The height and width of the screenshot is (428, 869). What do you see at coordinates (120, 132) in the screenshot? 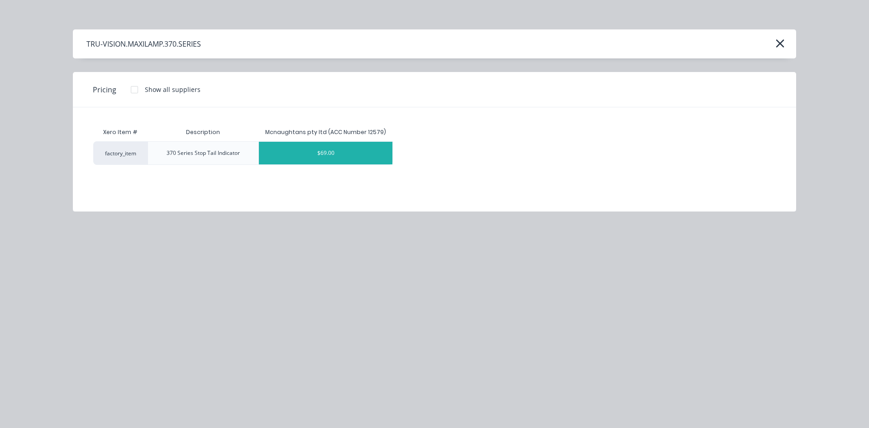
I see `div: Xero Item #` at bounding box center [120, 132].